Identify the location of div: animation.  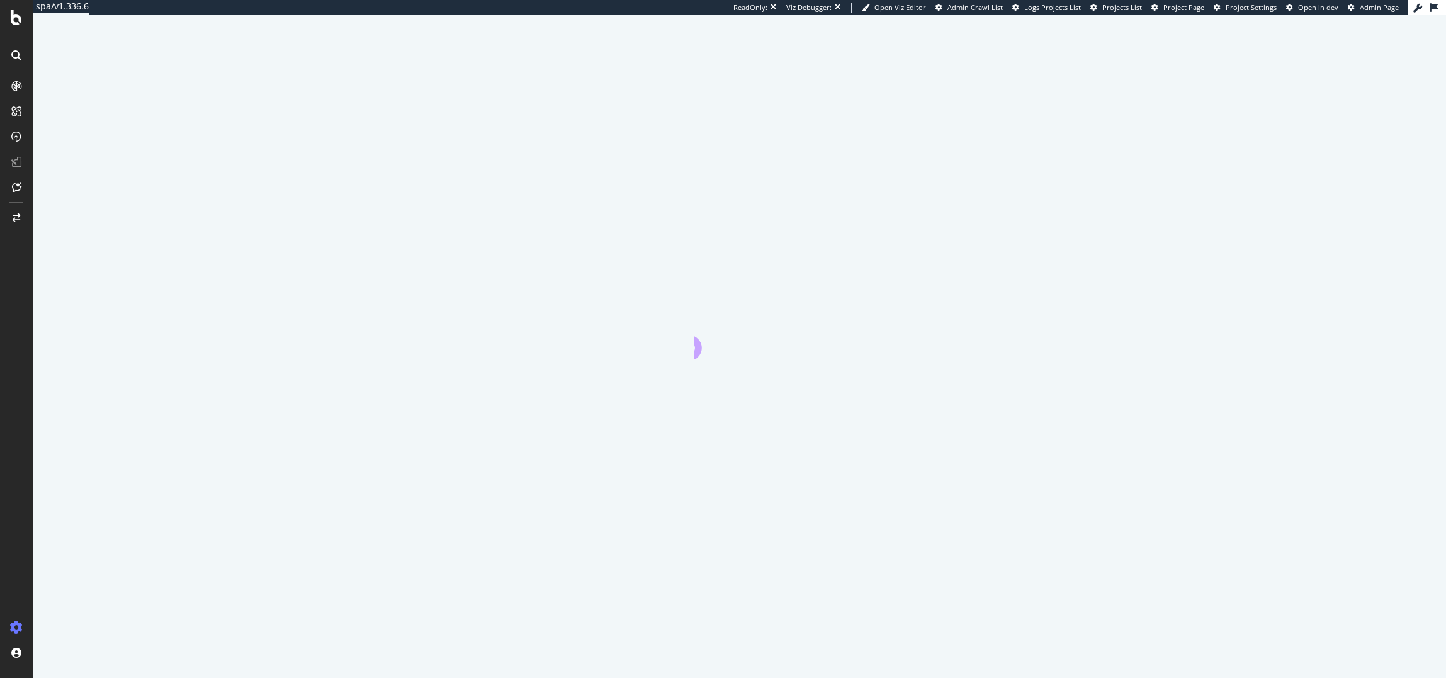
(740, 337).